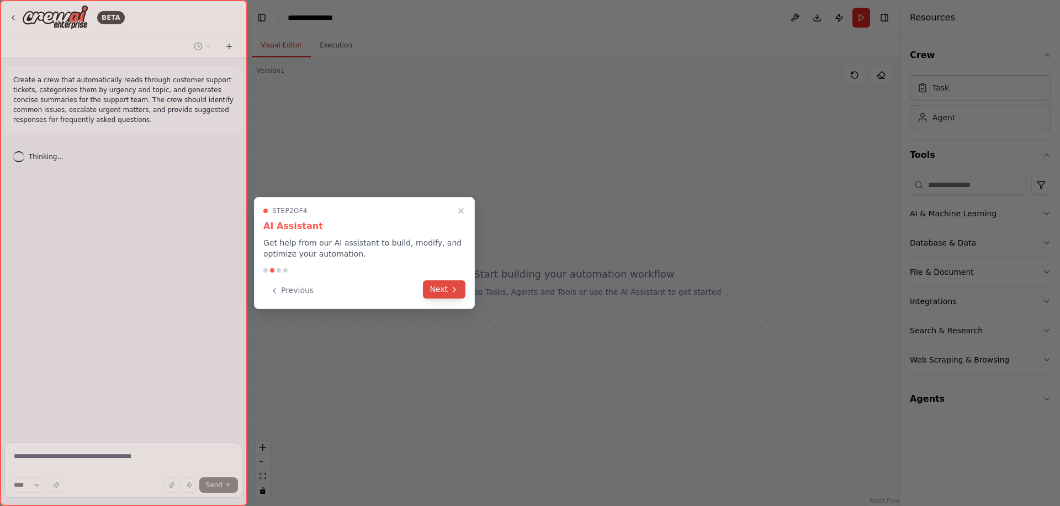 The height and width of the screenshot is (506, 1060). What do you see at coordinates (364, 248) in the screenshot?
I see `p: Get help from our AI assistant to build, modify, and optimize your automation.` at bounding box center [364, 248].